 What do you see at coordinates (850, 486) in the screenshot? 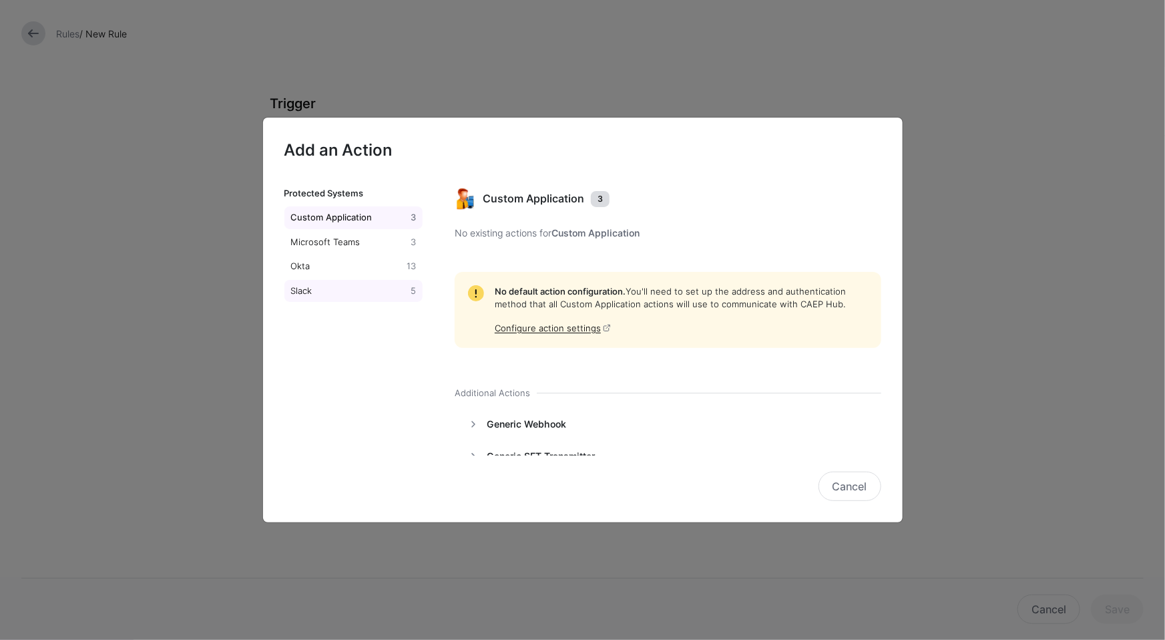
I see `button: Cancel` at bounding box center [850, 486].